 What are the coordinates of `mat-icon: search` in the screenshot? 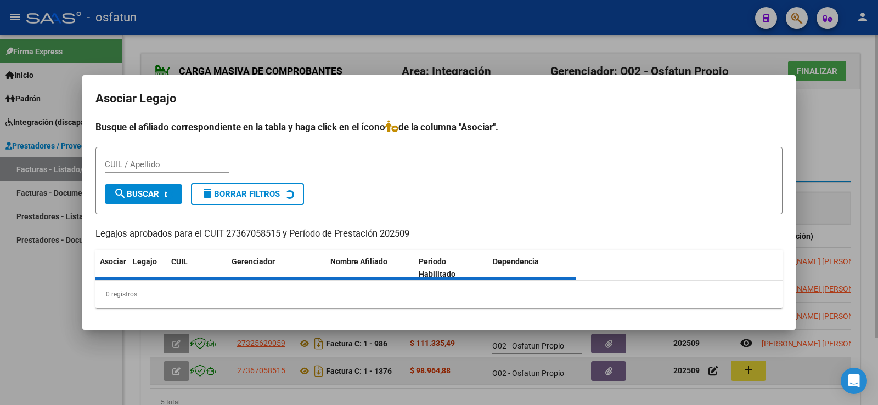 It's located at (120, 194).